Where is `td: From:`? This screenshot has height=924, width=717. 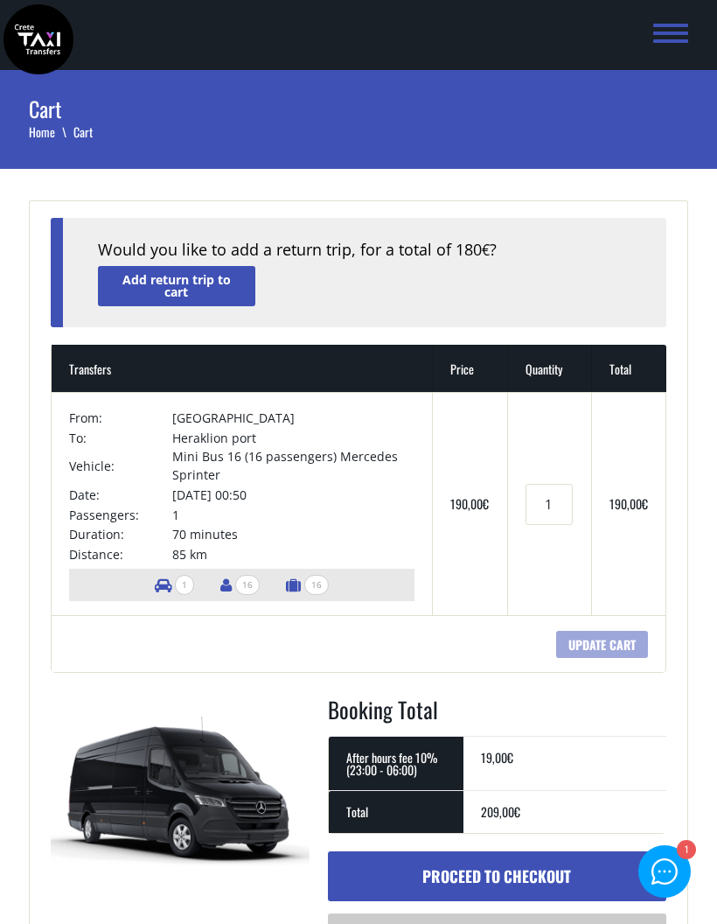 td: From: is located at coordinates (121, 417).